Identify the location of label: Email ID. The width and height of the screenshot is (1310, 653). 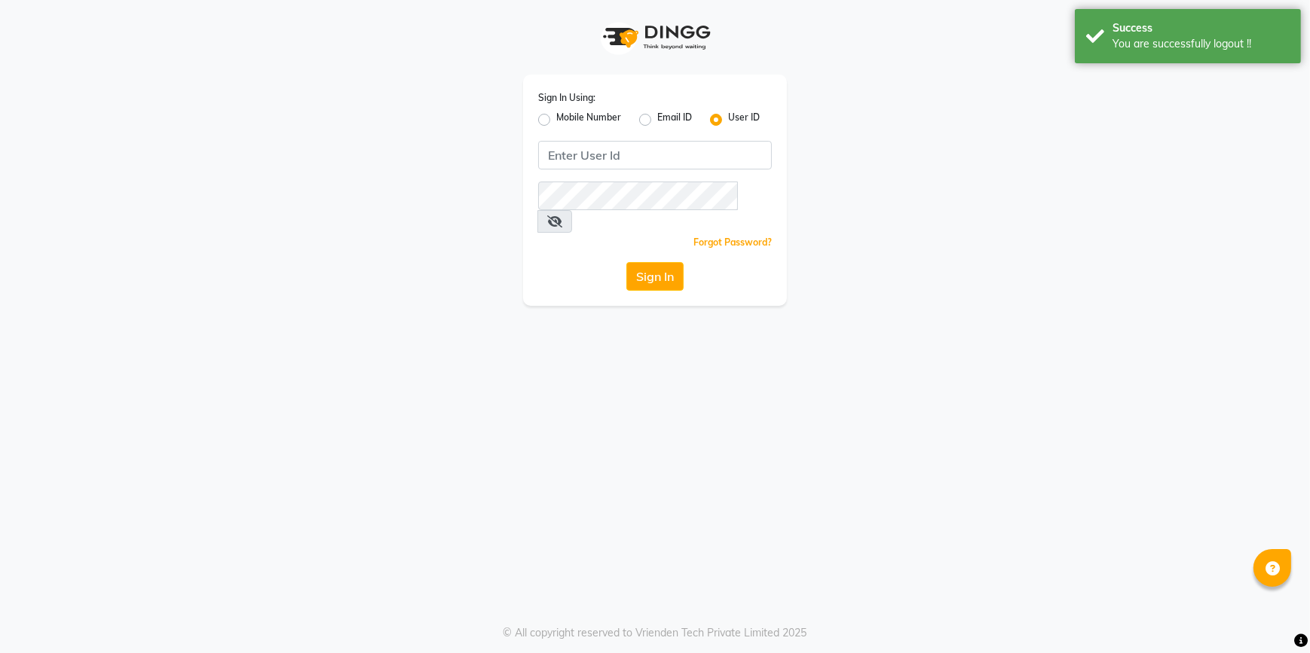
(675, 120).